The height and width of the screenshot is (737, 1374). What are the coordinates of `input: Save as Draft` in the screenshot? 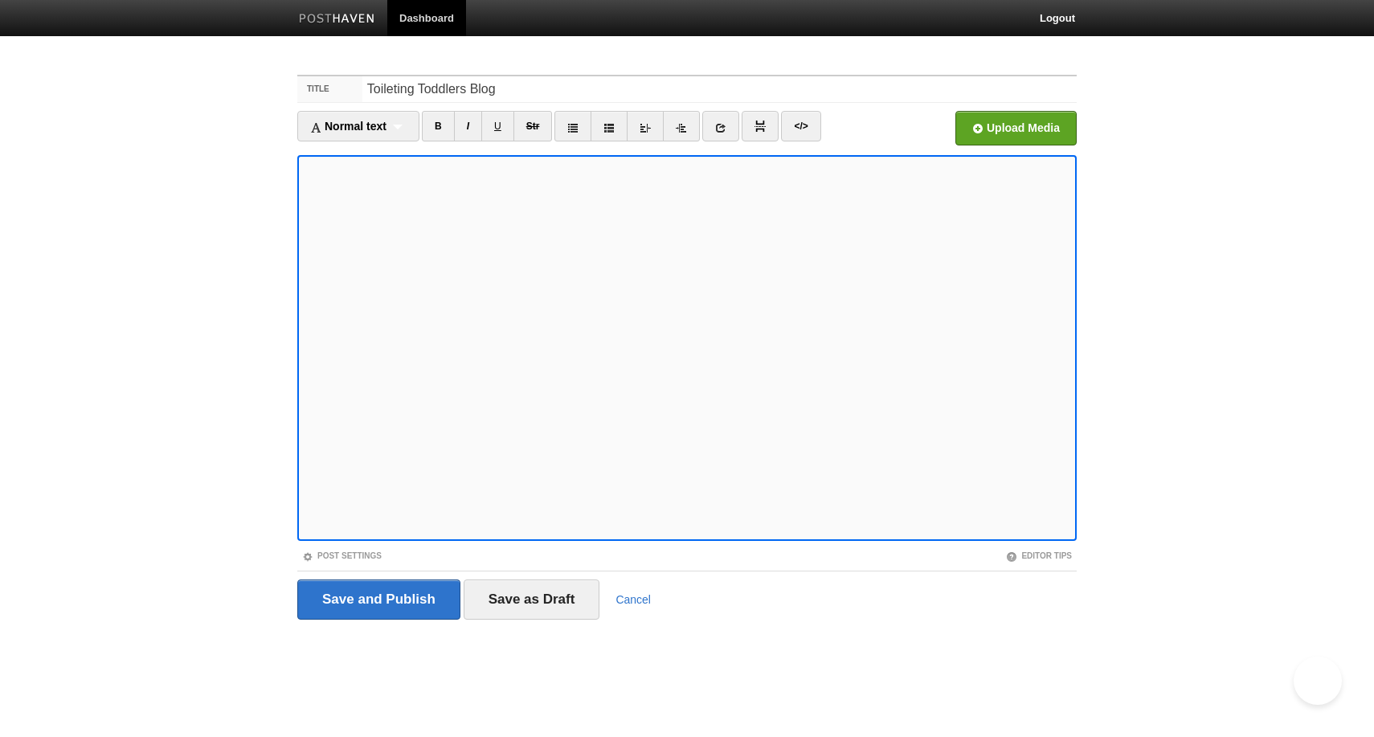 It's located at (532, 599).